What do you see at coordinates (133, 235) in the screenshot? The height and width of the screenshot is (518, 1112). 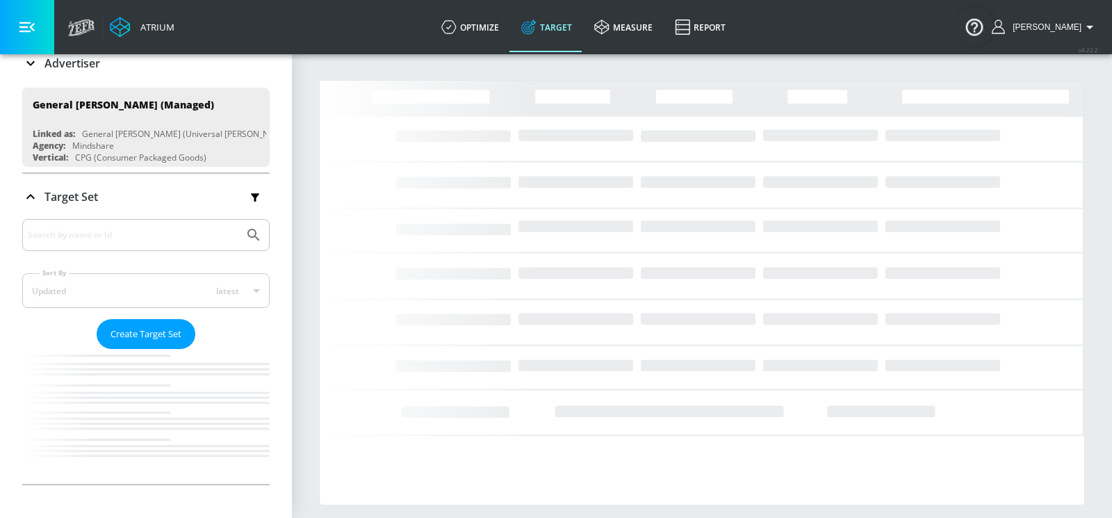 I see `input: Search by name or Id` at bounding box center [133, 235].